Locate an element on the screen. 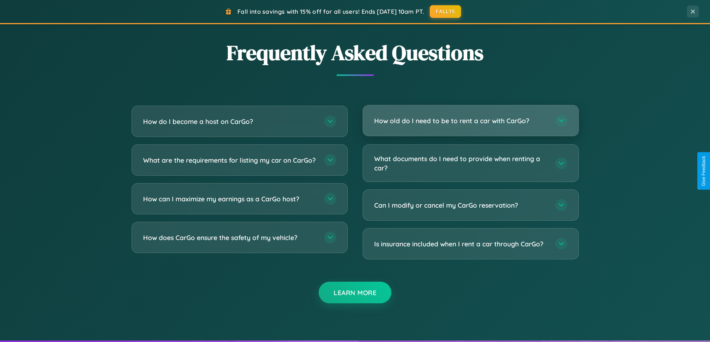 The height and width of the screenshot is (342, 710). button: Learn More is located at coordinates (355, 293).